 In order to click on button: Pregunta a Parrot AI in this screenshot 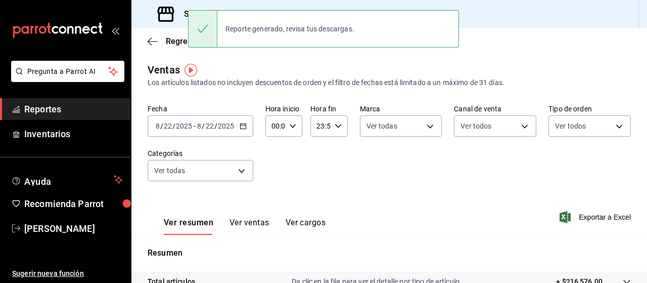, I will do `click(68, 71)`.